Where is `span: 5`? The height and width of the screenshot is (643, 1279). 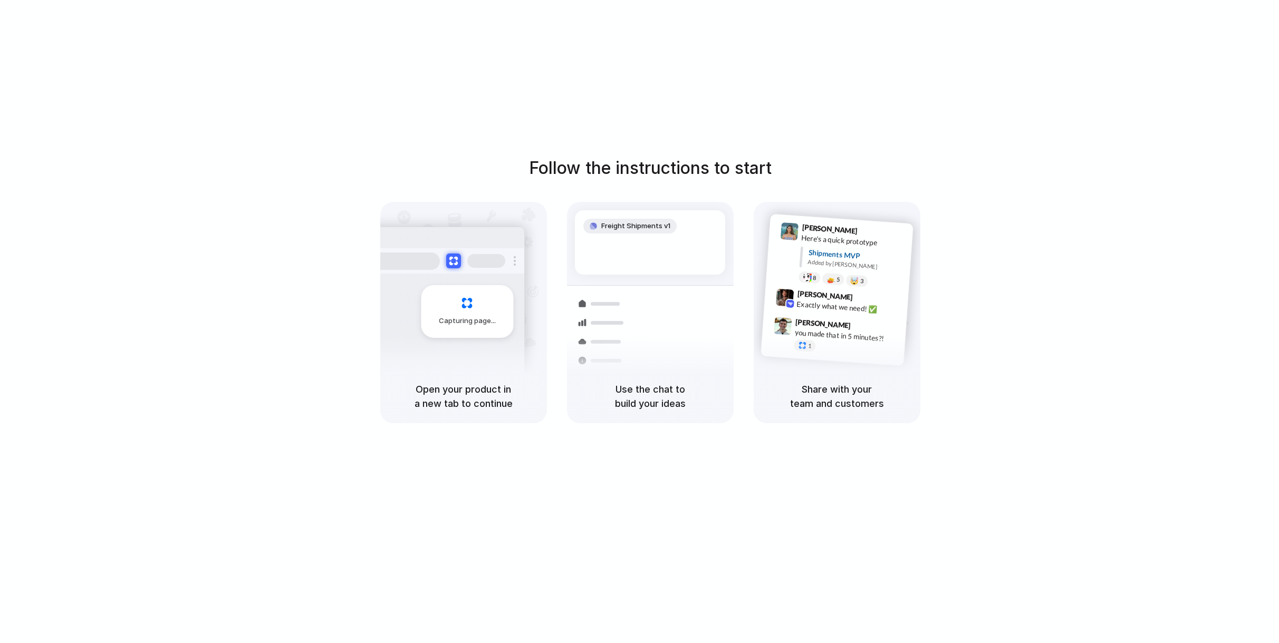
span: 5 is located at coordinates (837, 279).